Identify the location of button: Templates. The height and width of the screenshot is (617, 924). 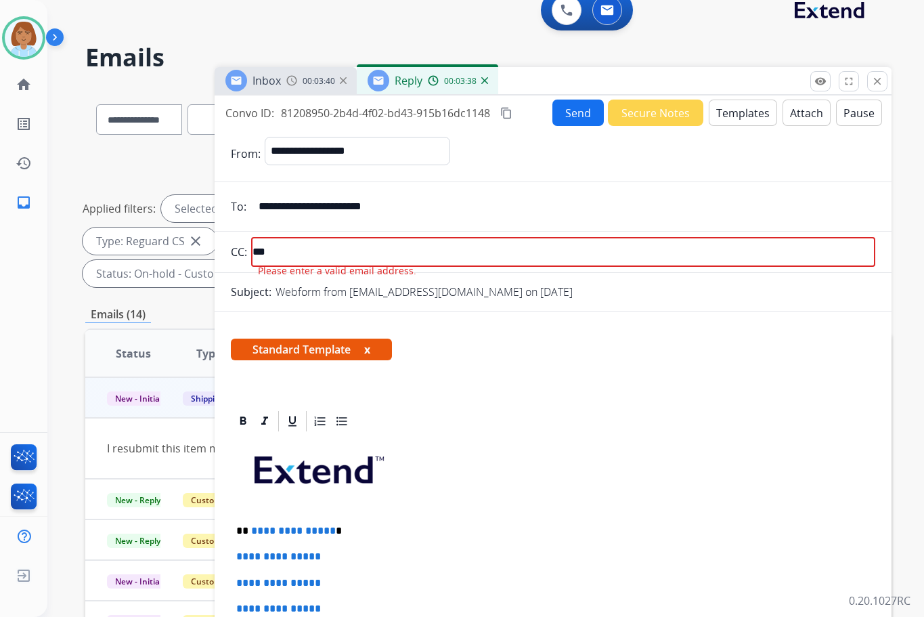
(743, 112).